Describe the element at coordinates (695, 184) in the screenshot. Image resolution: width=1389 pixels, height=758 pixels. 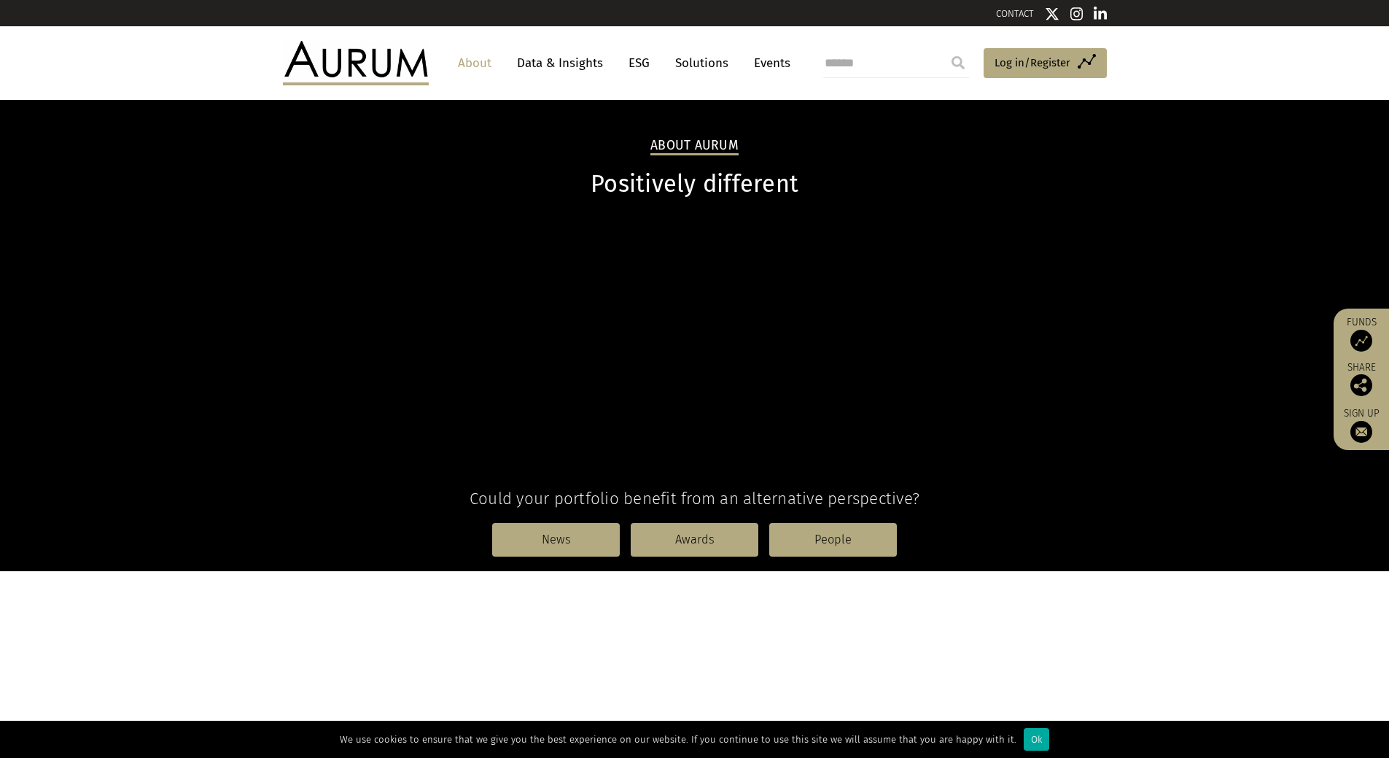
I see `h1: Positively different` at that location.